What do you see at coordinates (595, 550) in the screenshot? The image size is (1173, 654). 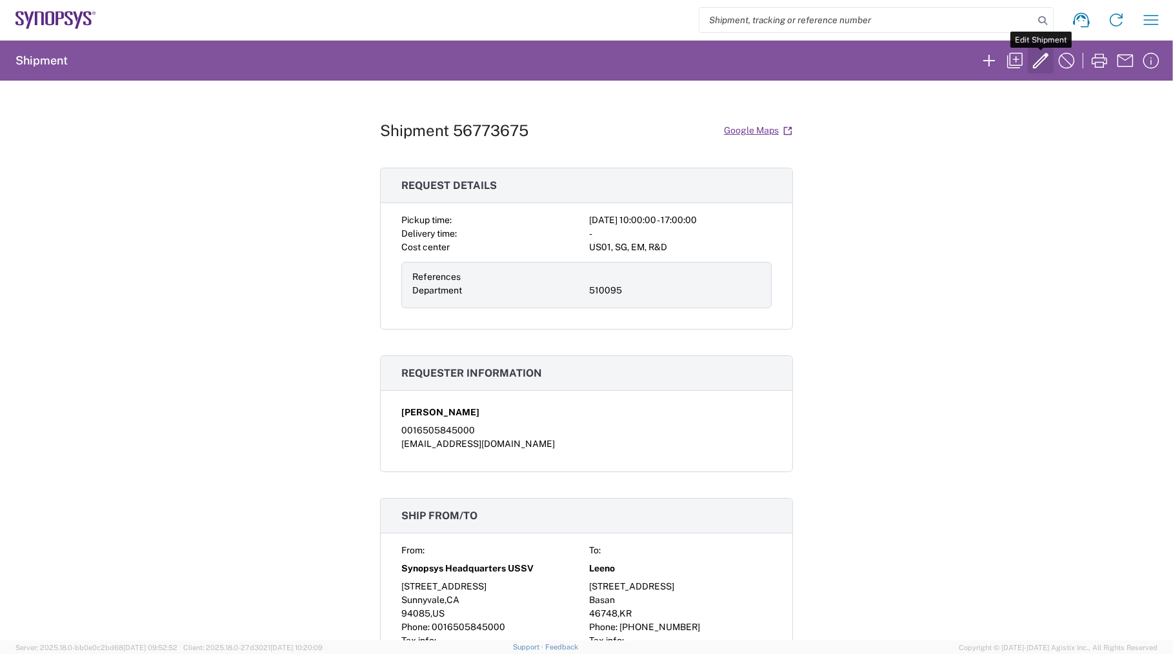 I see `span: To:` at bounding box center [595, 550].